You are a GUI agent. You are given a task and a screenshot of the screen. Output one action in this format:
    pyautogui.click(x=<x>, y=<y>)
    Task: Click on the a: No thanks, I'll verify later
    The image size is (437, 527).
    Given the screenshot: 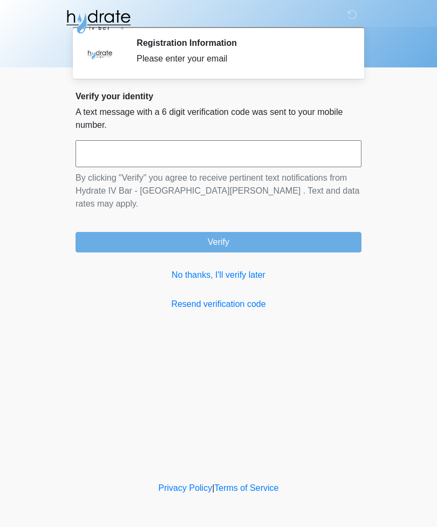 What is the action you would take?
    pyautogui.click(x=218, y=275)
    